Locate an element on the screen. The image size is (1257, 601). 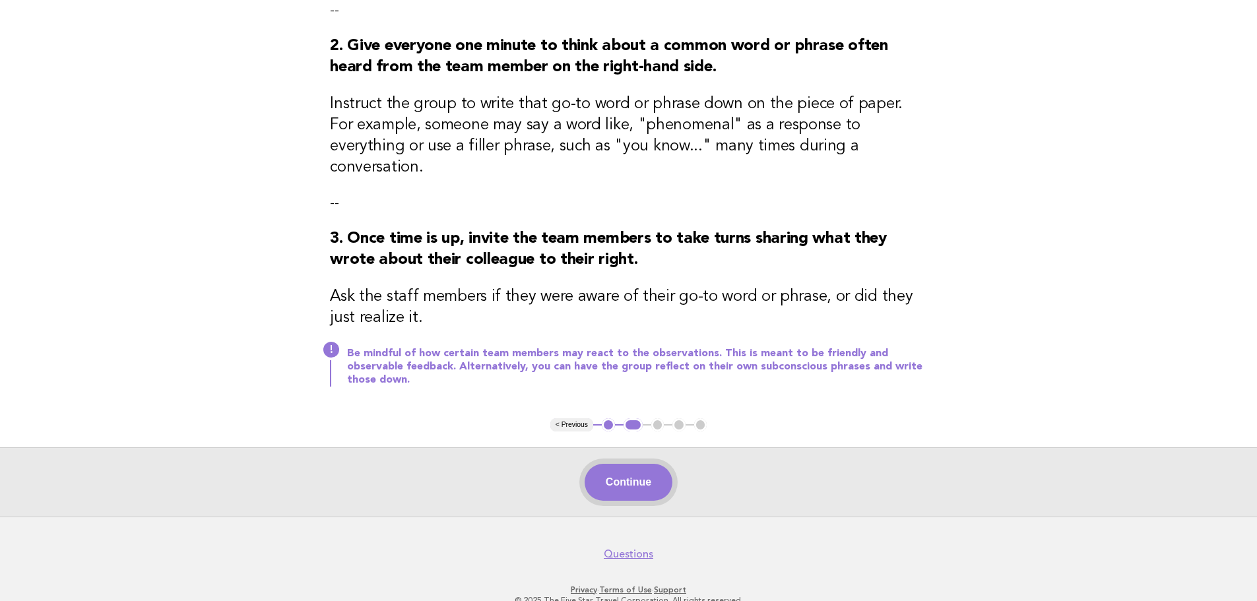
a: Support is located at coordinates (670, 590).